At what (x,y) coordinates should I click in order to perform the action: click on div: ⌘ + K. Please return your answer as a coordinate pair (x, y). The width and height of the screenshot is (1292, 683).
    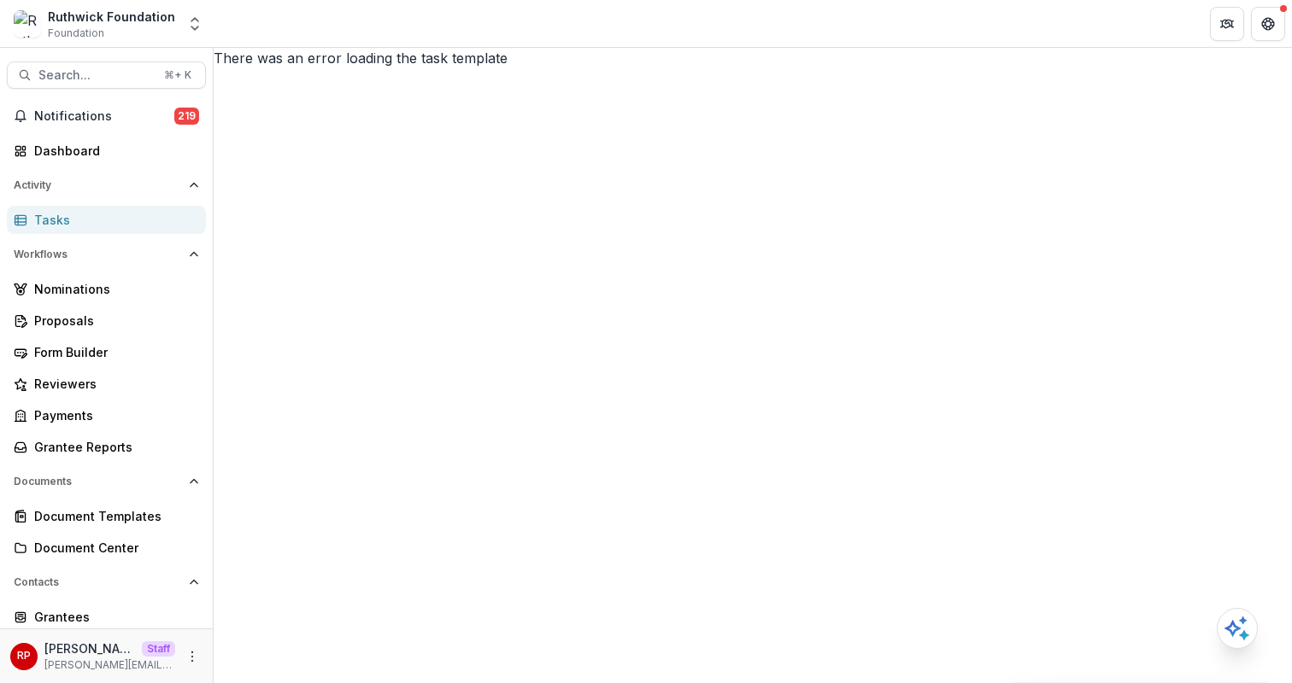
    Looking at the image, I should click on (178, 75).